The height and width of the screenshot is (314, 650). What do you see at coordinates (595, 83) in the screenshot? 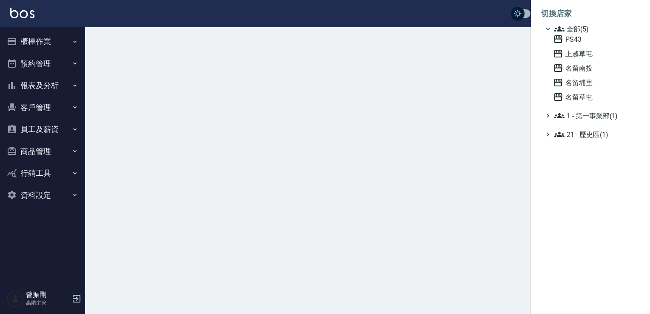
I see `span: 名留埔里` at bounding box center [595, 83].